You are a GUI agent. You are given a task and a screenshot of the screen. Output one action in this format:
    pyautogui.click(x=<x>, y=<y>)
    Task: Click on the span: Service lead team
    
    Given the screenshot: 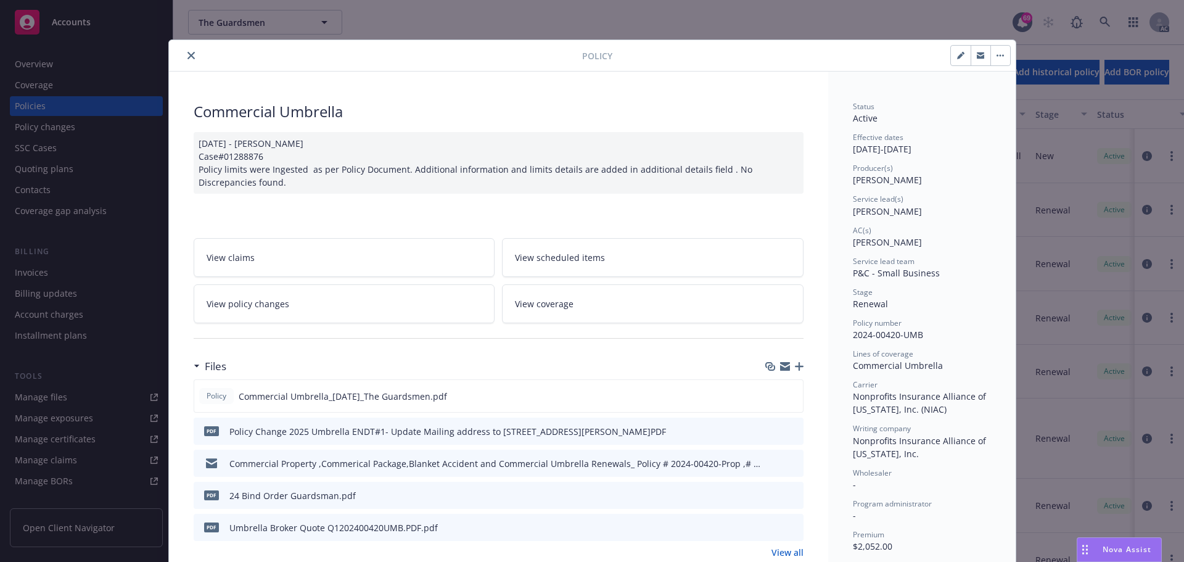 What is the action you would take?
    pyautogui.click(x=883, y=261)
    